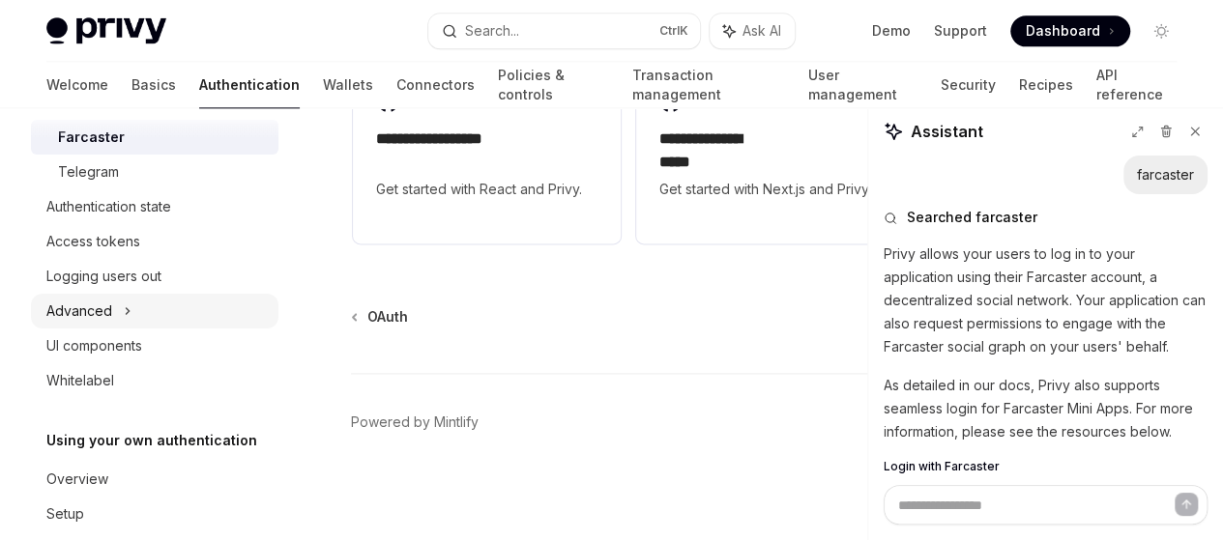 The height and width of the screenshot is (540, 1223). I want to click on span: OAuth, so click(388, 317).